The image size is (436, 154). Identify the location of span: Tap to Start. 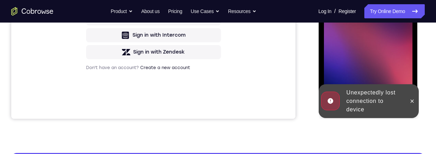
(50, 104).